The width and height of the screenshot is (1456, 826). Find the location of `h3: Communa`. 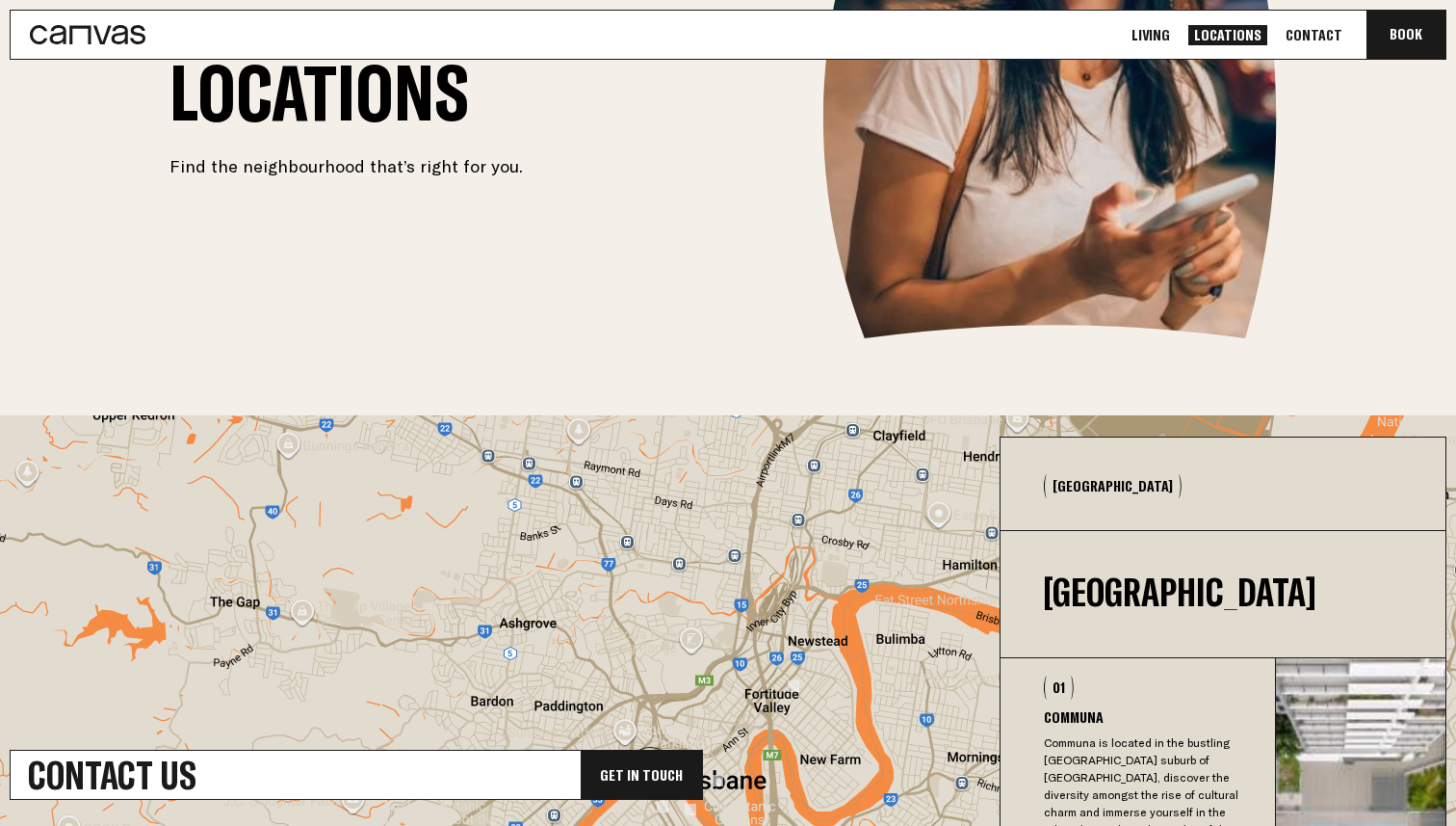

h3: Communa is located at coordinates (1147, 717).